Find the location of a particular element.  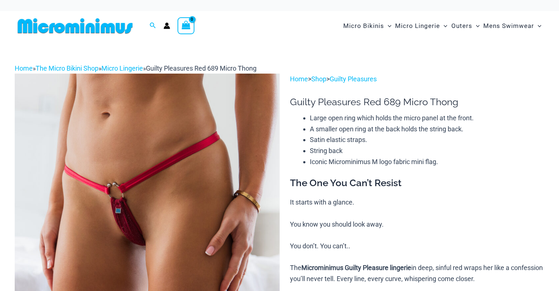

a: OutersMenu ToggleMenu Toggle is located at coordinates (466, 26).